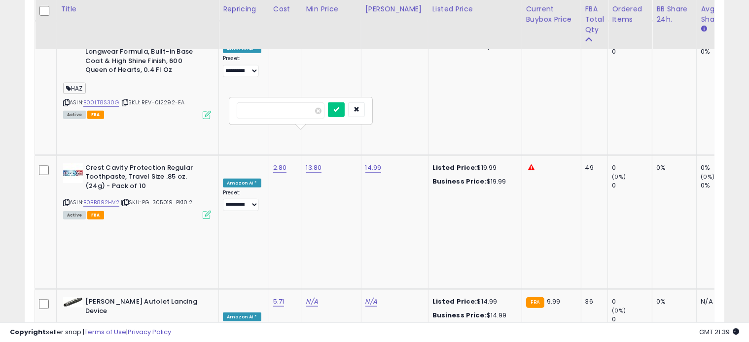 This screenshot has width=749, height=342. Describe the element at coordinates (285, 9) in the screenshot. I see `div: Cost` at that location.